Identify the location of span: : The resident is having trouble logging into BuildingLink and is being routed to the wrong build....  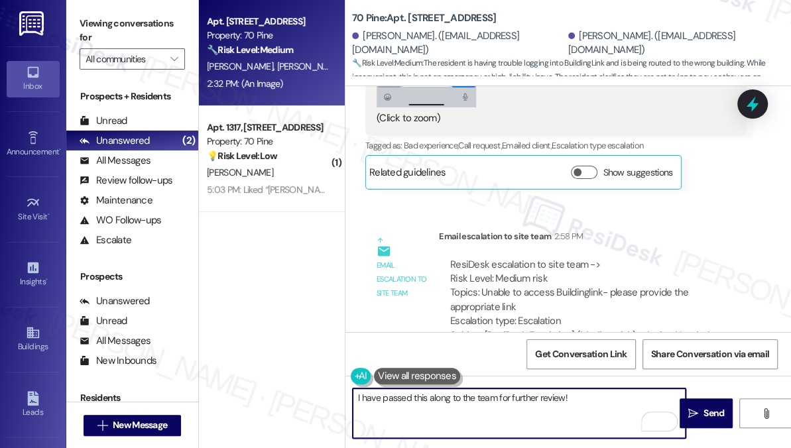
(572, 78).